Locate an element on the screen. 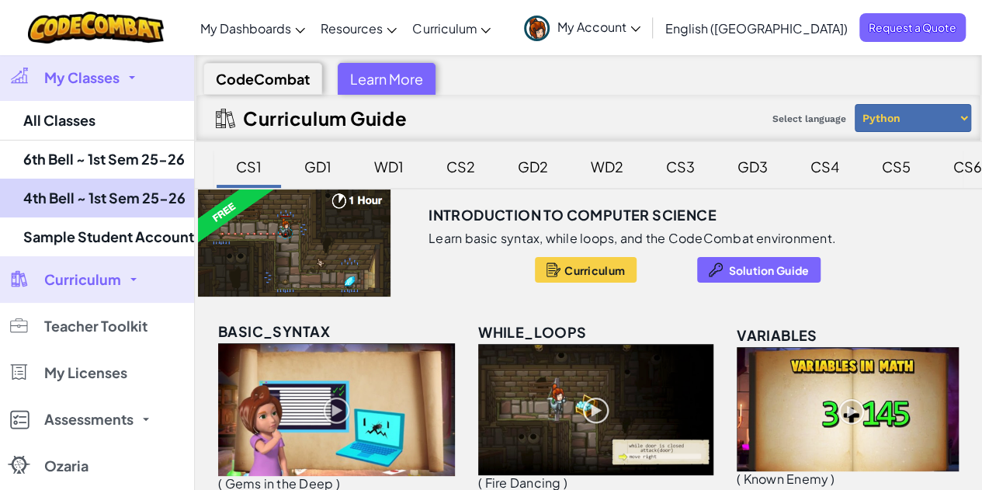  a: CodeCombat logo is located at coordinates (95, 27).